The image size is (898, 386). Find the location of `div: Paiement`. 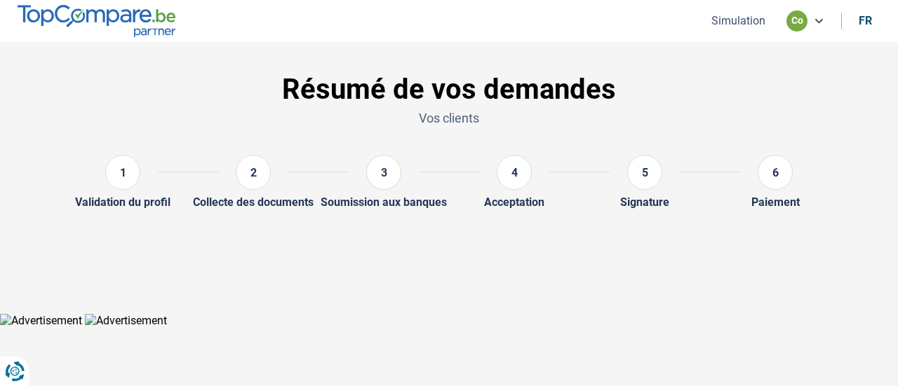

div: Paiement is located at coordinates (775, 202).